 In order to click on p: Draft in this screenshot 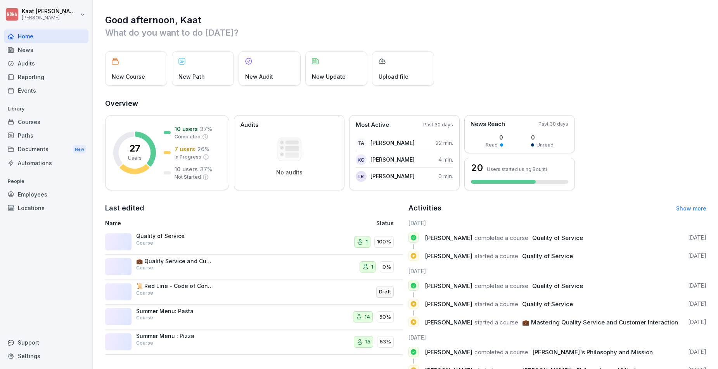, I will do `click(385, 292)`.